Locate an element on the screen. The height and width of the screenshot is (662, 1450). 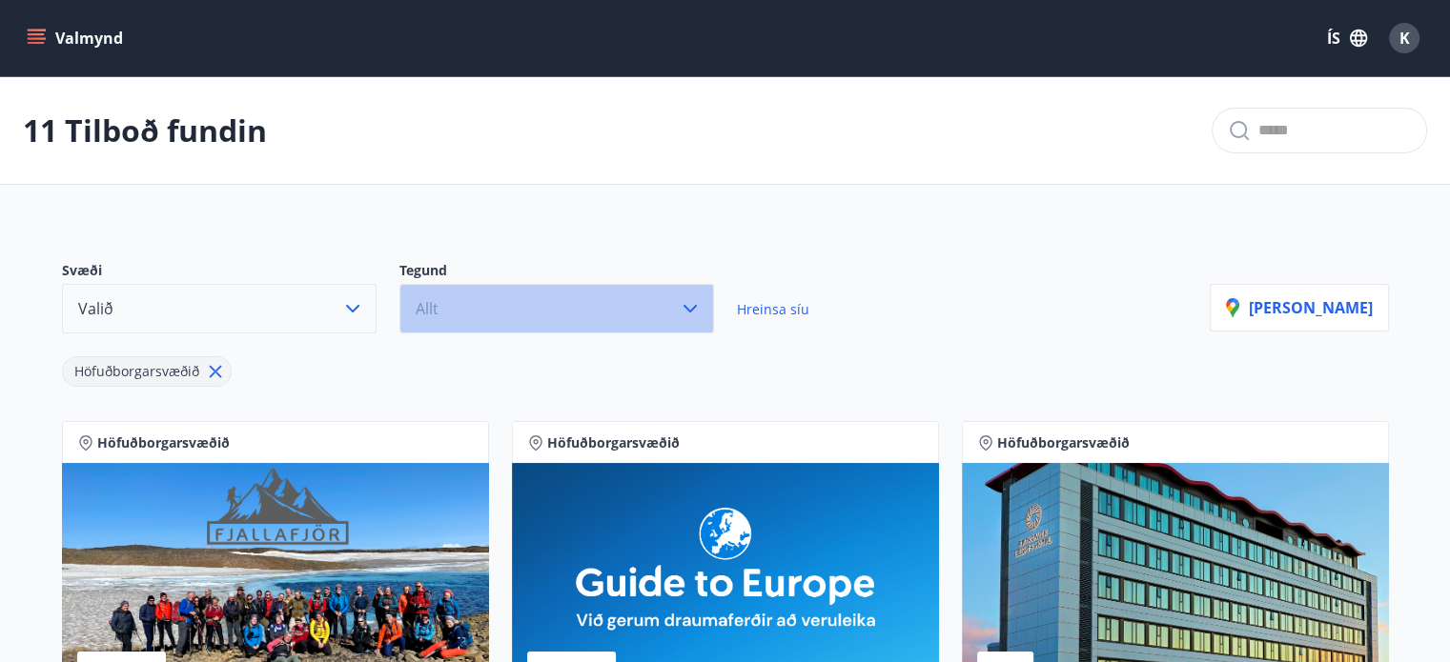
span: Allt is located at coordinates (427, 309).